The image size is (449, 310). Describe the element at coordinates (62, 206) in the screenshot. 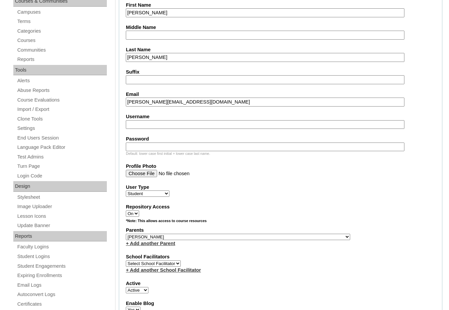

I see `a: Image Uploader` at that location.